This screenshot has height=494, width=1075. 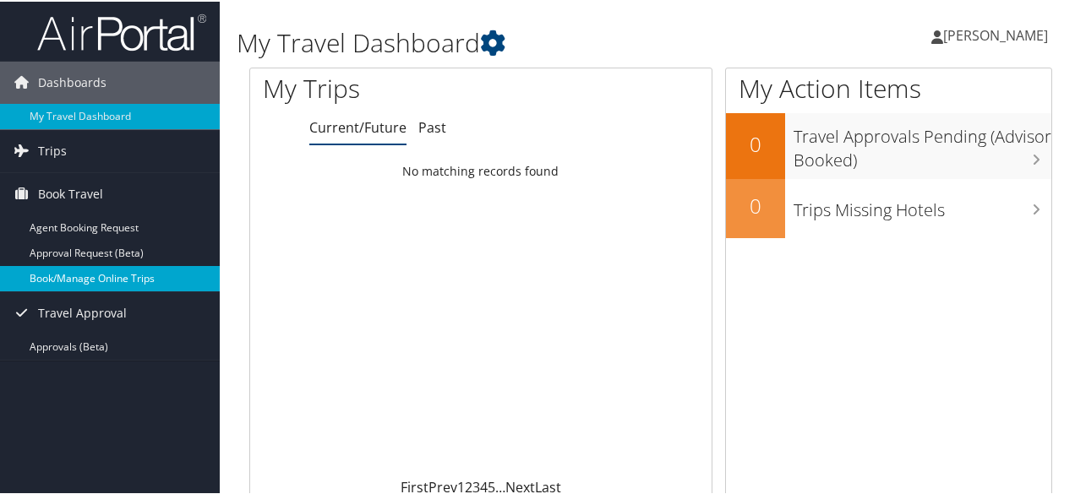 What do you see at coordinates (52, 150) in the screenshot?
I see `span: Trips` at bounding box center [52, 150].